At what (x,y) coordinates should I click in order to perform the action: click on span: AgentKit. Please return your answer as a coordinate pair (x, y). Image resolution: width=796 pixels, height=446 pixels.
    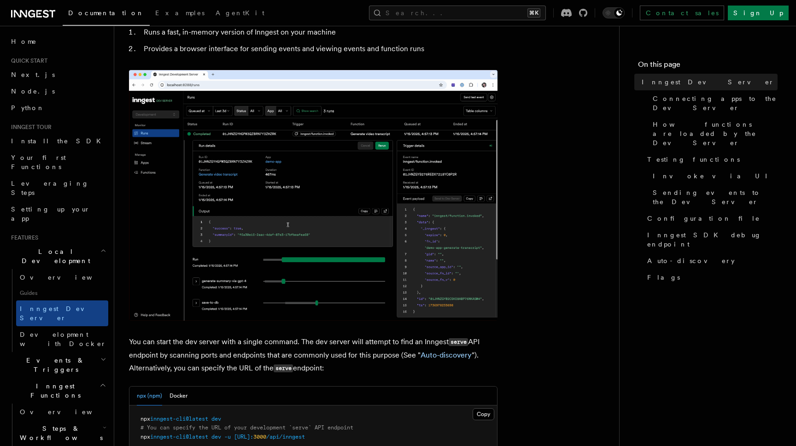
    Looking at the image, I should click on (240, 13).